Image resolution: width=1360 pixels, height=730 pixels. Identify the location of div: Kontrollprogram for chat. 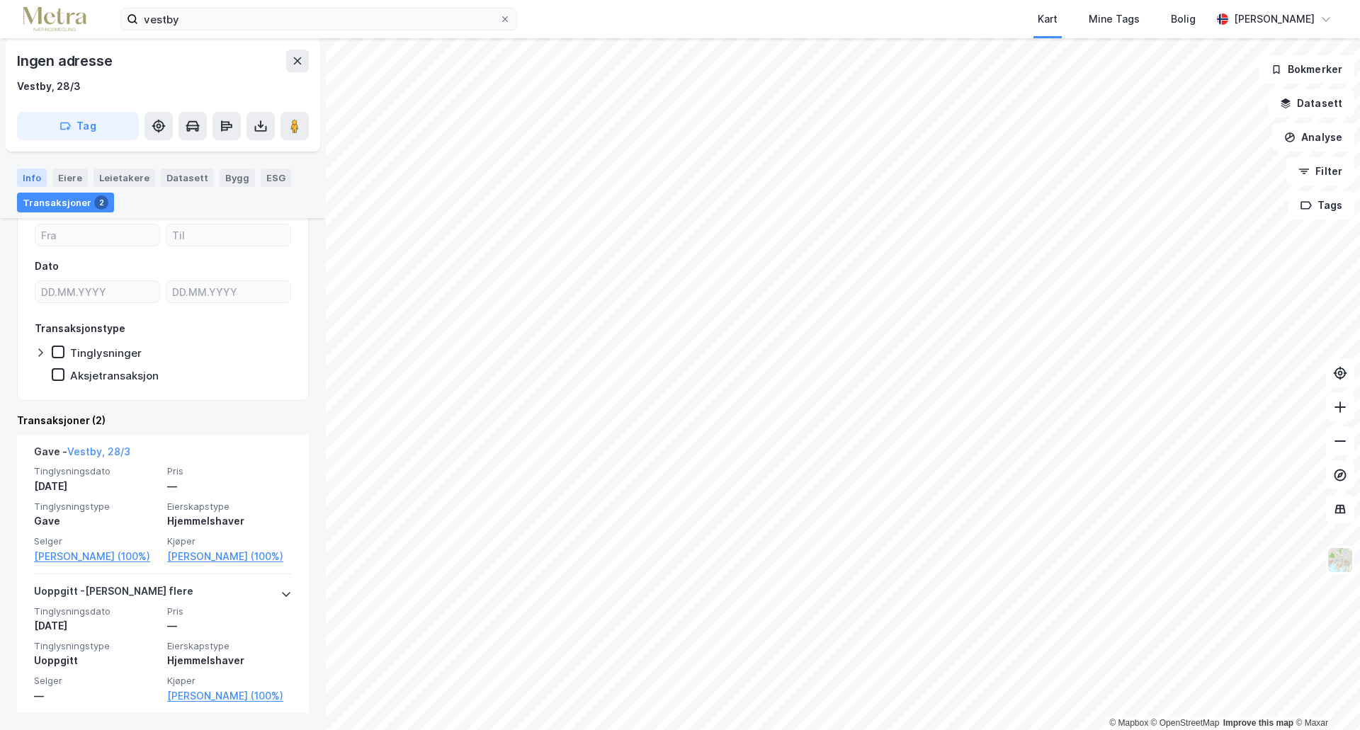
(1325, 696).